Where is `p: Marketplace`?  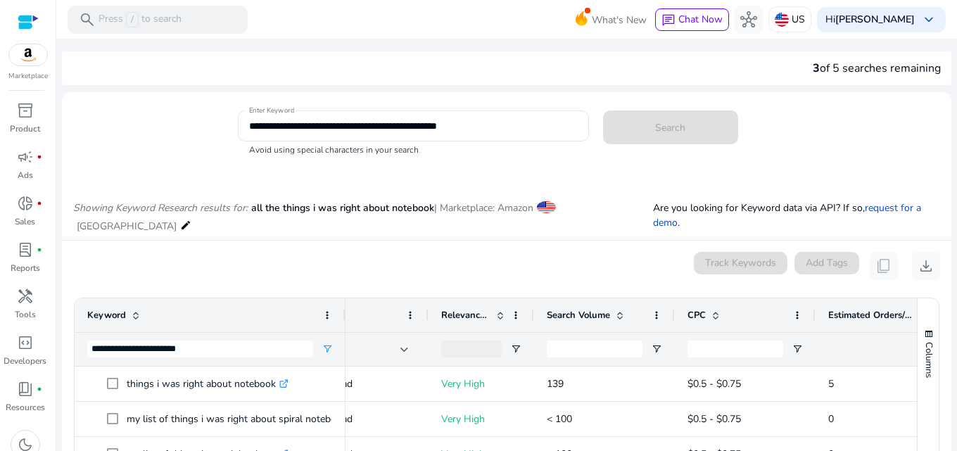
p: Marketplace is located at coordinates (28, 76).